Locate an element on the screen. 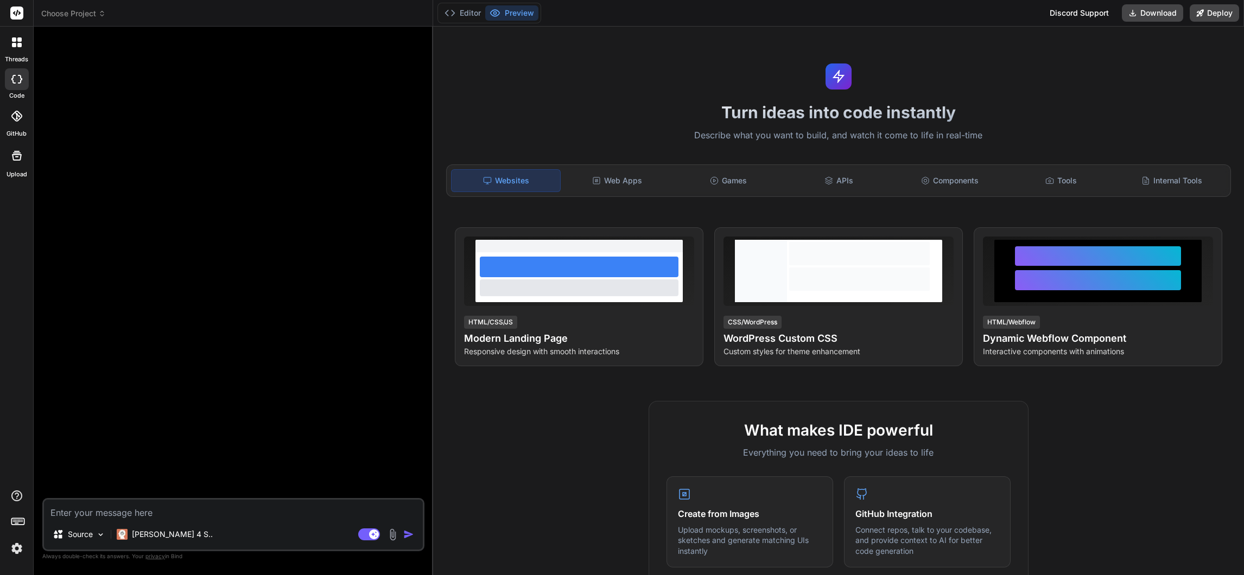 This screenshot has width=1244, height=575. button: Download is located at coordinates (1153, 13).